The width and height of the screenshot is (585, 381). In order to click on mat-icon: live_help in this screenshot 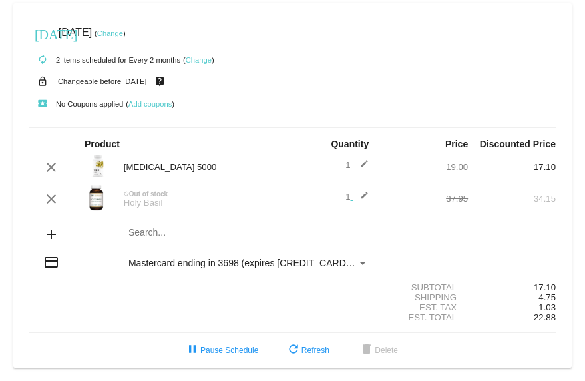, I will do `click(160, 81)`.